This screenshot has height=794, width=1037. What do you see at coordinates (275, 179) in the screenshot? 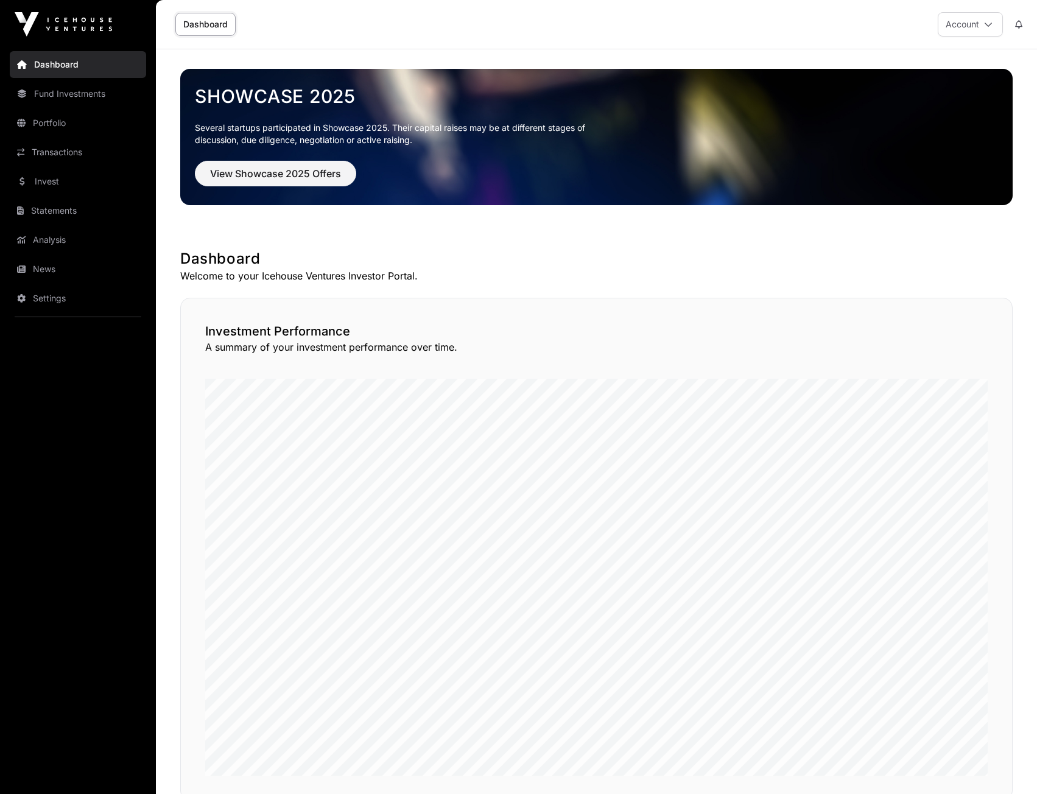
I see `a: View Showcase 2025 Offers` at bounding box center [275, 179].